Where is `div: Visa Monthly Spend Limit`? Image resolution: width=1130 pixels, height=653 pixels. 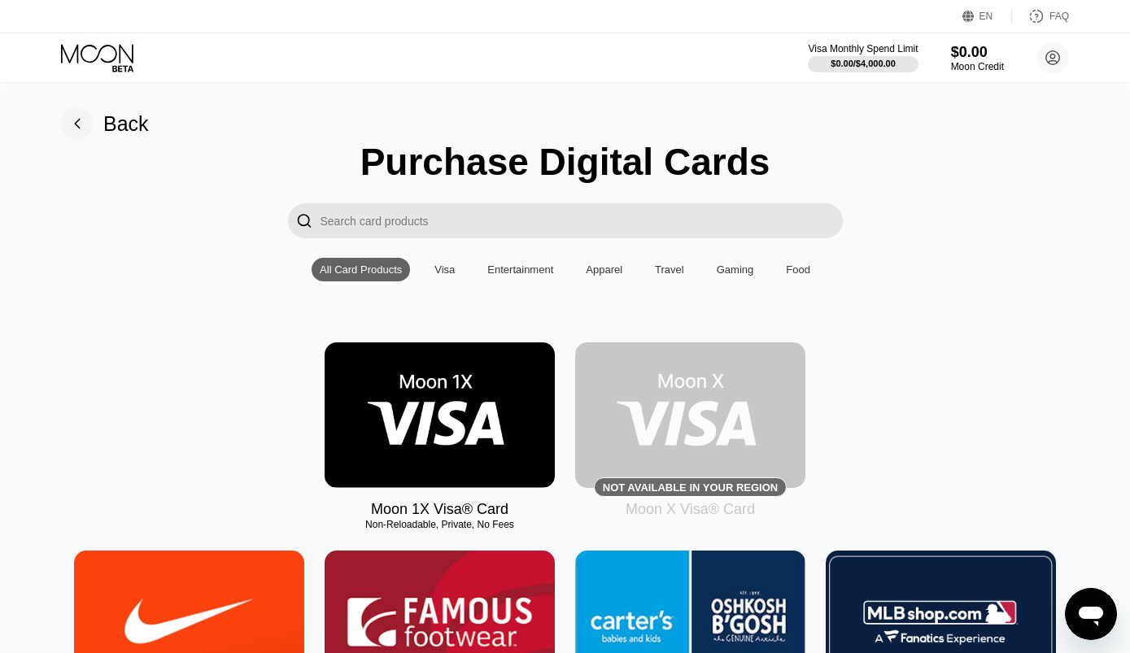
div: Visa Monthly Spend Limit is located at coordinates (862, 49).